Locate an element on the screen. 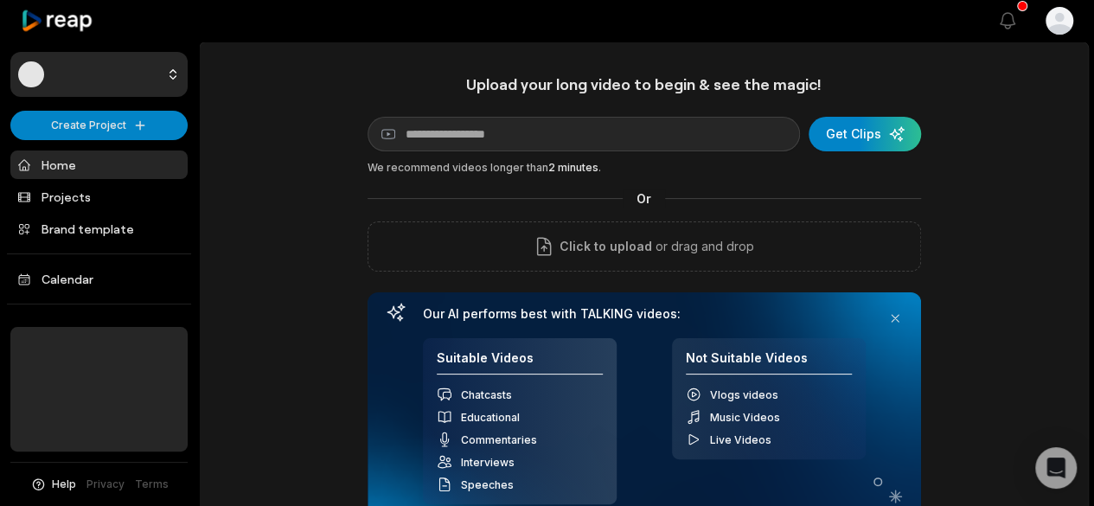 The height and width of the screenshot is (506, 1094). span: Vlogs videos is located at coordinates (743, 394).